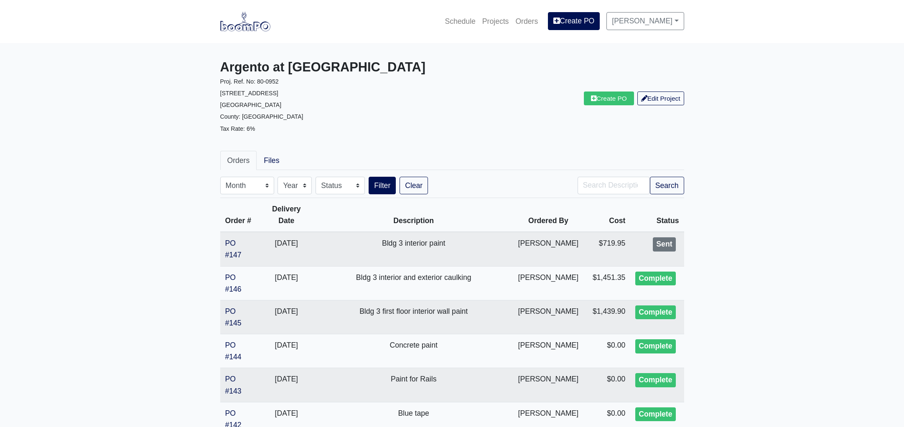 Image resolution: width=904 pixels, height=427 pixels. I want to click on th: Cost, so click(607, 215).